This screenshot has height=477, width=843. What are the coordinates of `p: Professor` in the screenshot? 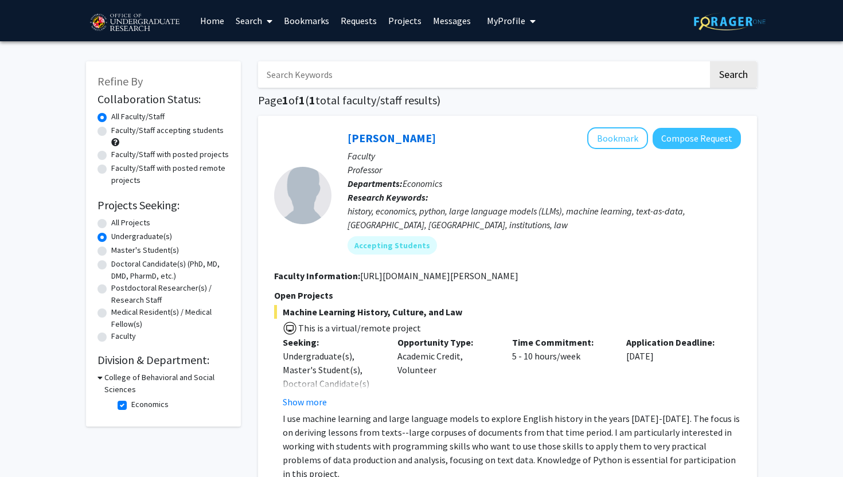 It's located at (544, 170).